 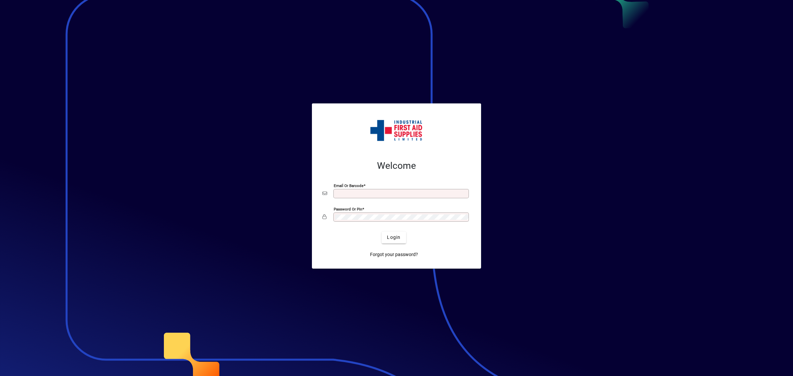 I want to click on a: Forgot your password?, so click(x=394, y=255).